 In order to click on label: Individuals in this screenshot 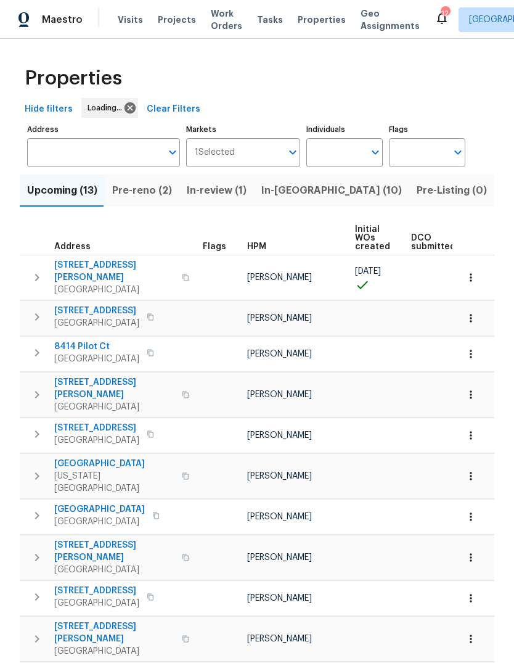, I will do `click(345, 129)`.